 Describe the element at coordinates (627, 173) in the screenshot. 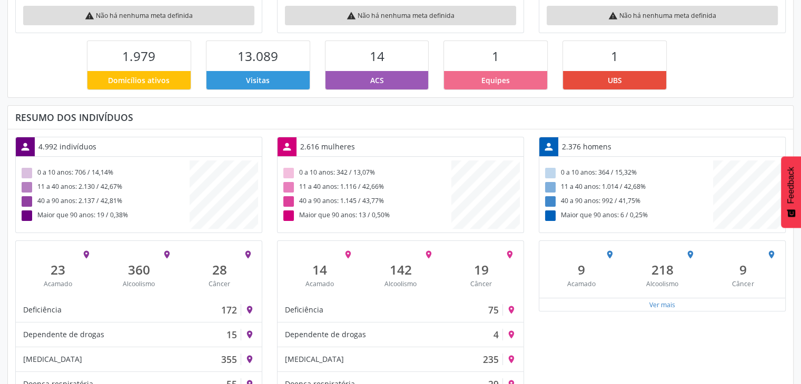

I see `div: 0 a 10 anos: 364 / 15,32%` at that location.